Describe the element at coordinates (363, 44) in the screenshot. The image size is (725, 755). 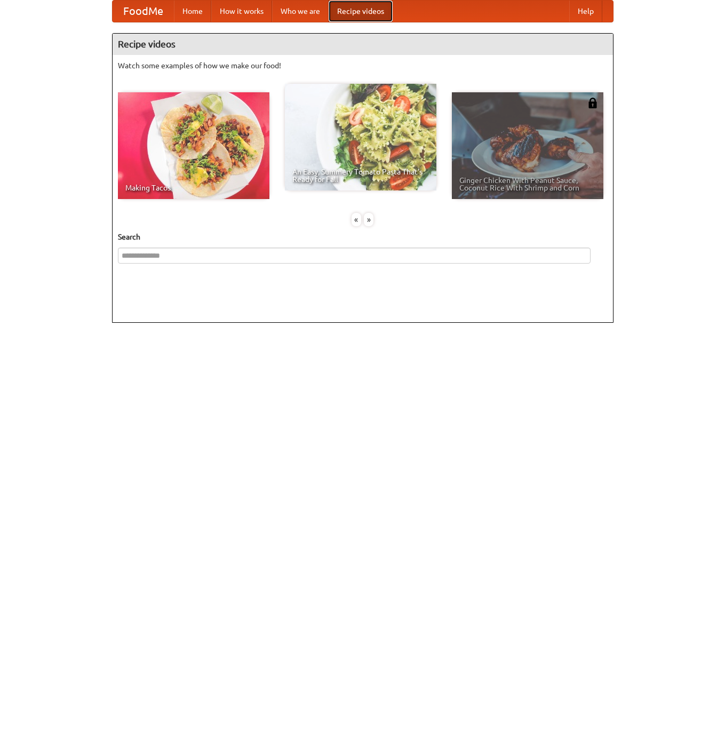
I see `h4: Recipe videos` at that location.